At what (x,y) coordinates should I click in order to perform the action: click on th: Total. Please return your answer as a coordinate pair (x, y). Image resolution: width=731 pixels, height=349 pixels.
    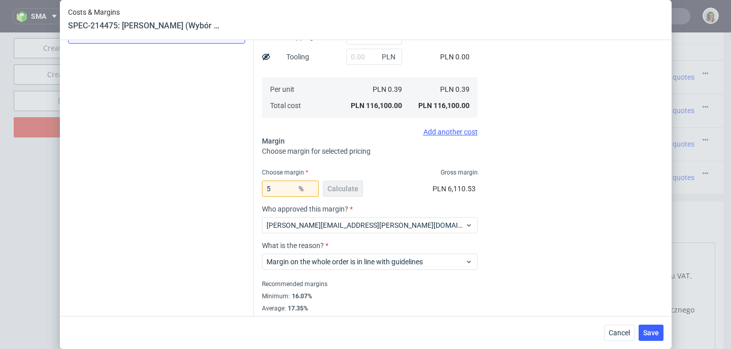
    Looking at the image, I should click on (604, 20).